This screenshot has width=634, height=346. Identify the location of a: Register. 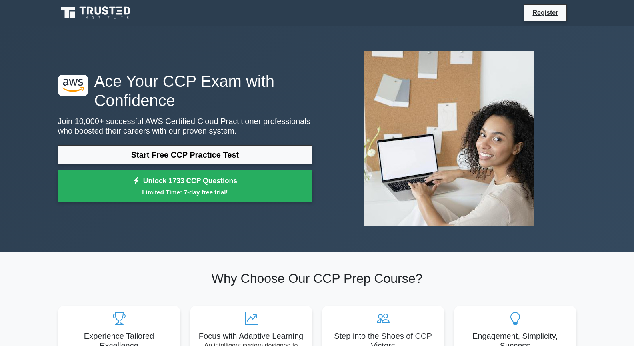
(545, 12).